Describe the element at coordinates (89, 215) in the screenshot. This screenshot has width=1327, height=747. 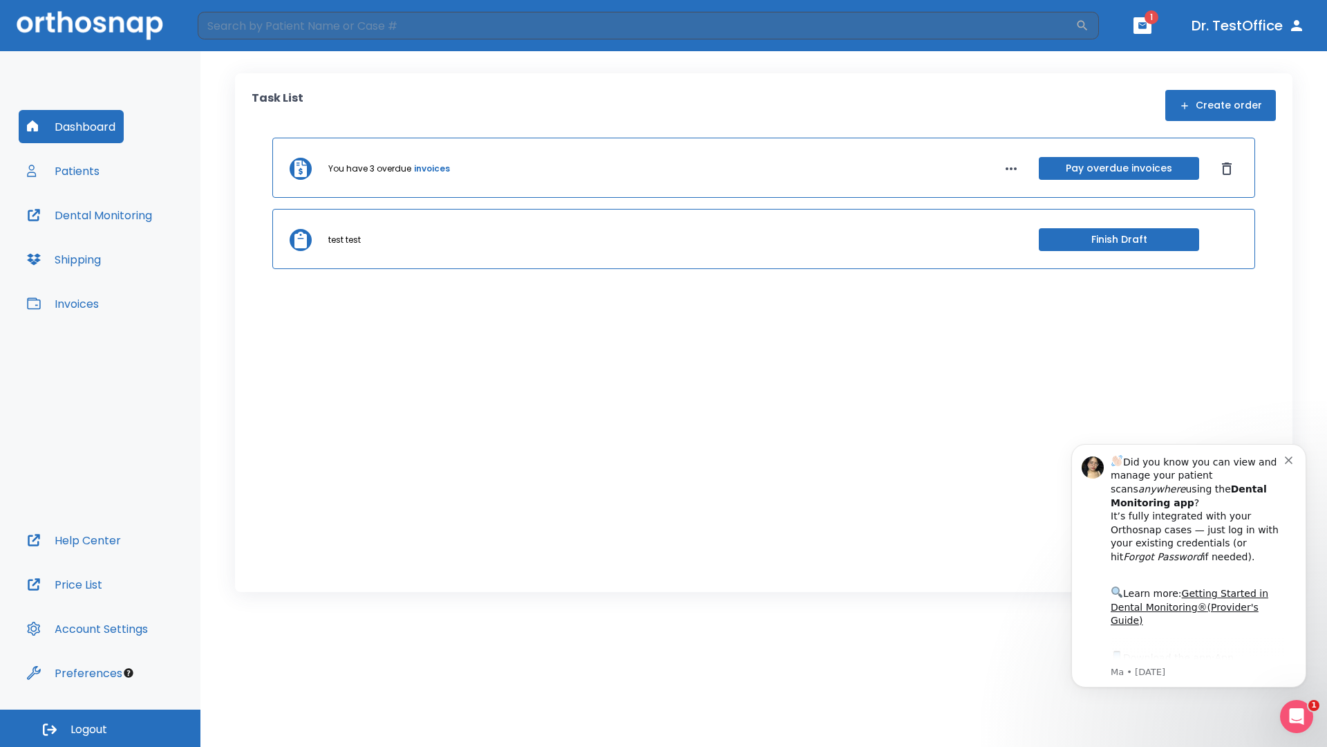
I see `a: Dental Monitoring` at that location.